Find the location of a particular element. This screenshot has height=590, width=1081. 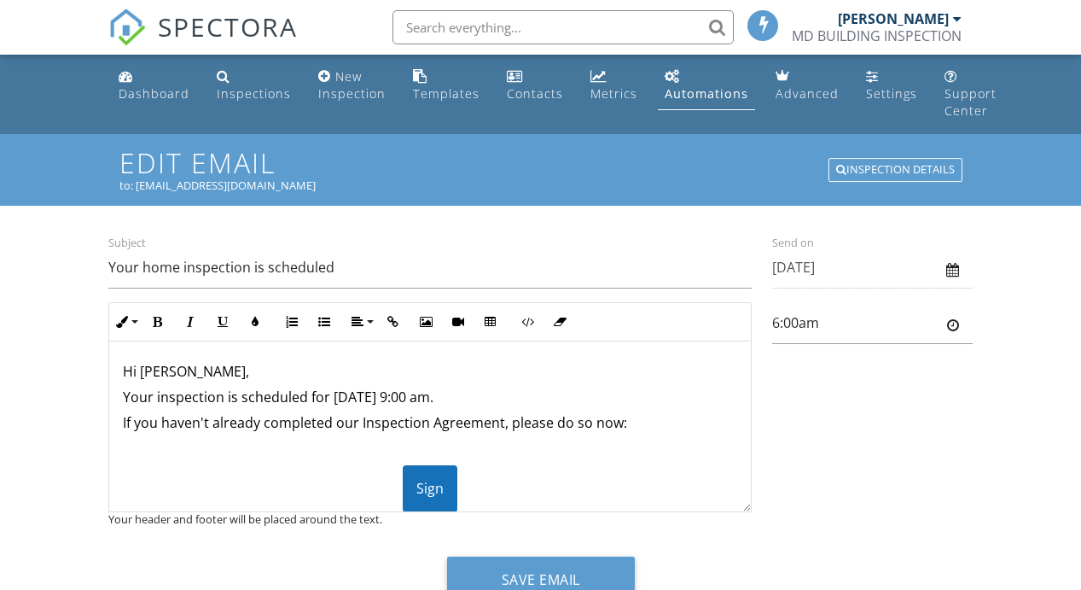

button: Bold (⌘B) is located at coordinates (158, 322).